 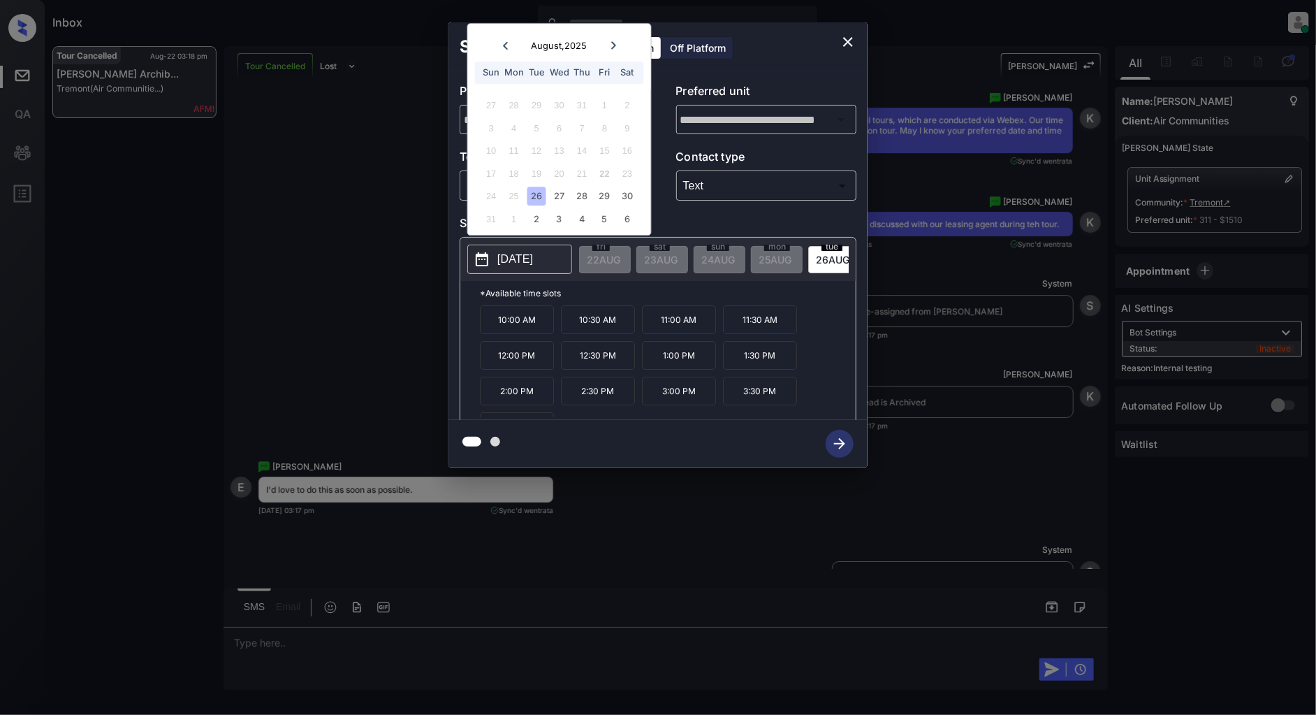 What do you see at coordinates (513, 196) in the screenshot?
I see `div: Not available Monday, August 25th, 2025` at bounding box center [513, 196].